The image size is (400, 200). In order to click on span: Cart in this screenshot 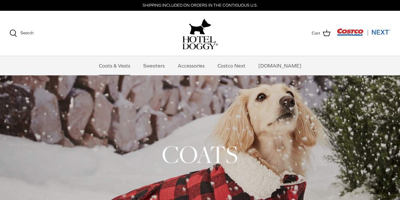, I will do `click(316, 33)`.